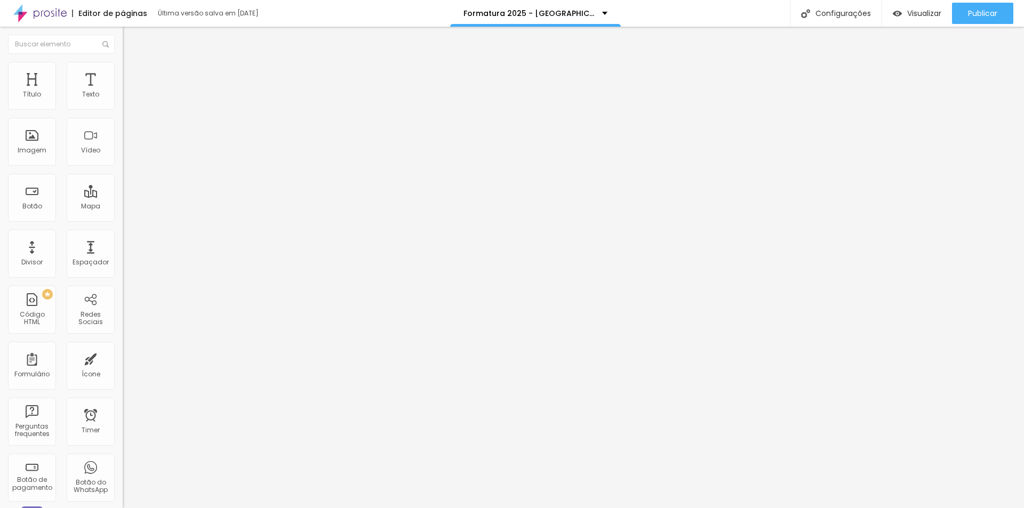  I want to click on img: view-1.svg, so click(897, 13).